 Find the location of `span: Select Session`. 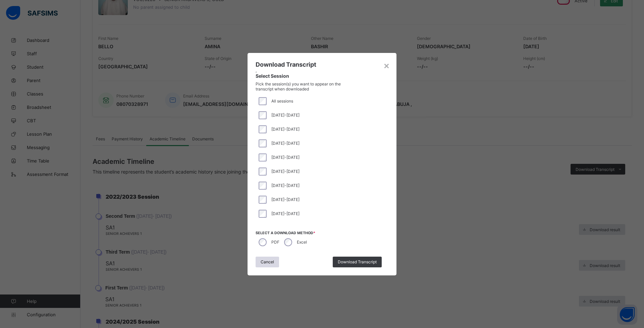

span: Select Session is located at coordinates (319, 76).